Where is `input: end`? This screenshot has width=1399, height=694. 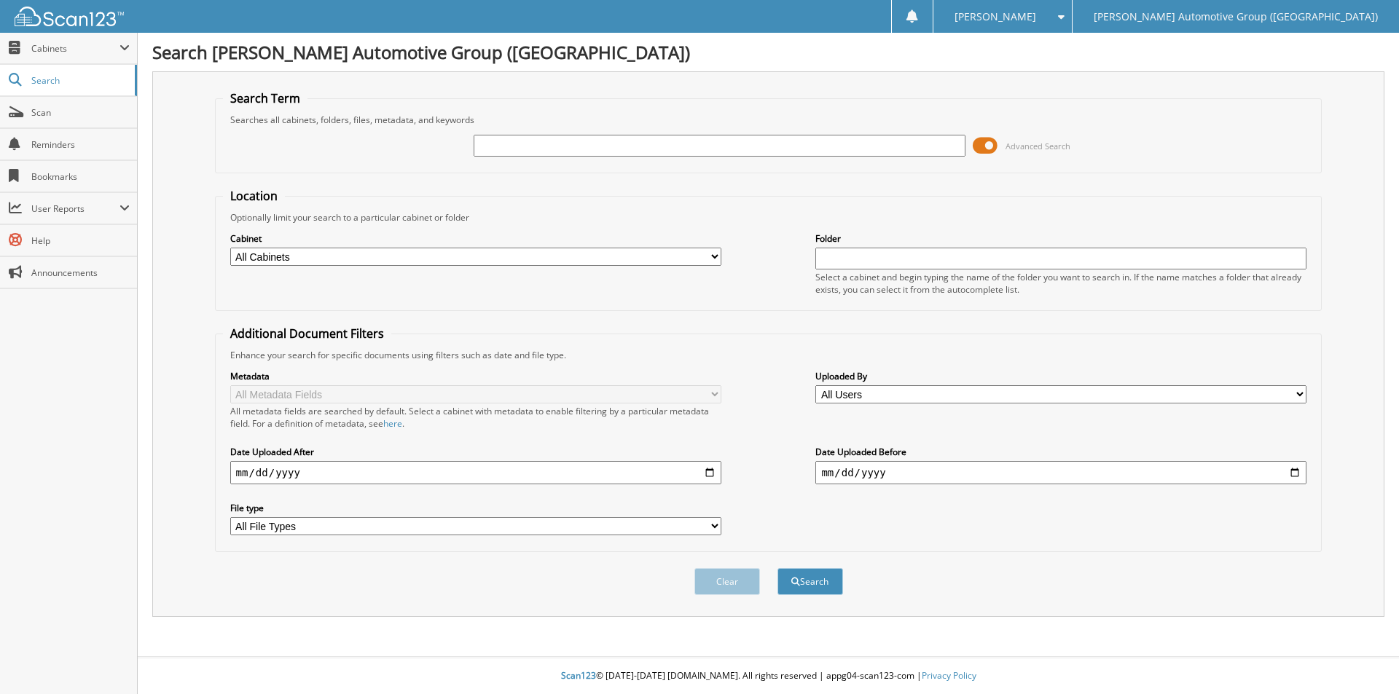
input: end is located at coordinates (1061, 473).